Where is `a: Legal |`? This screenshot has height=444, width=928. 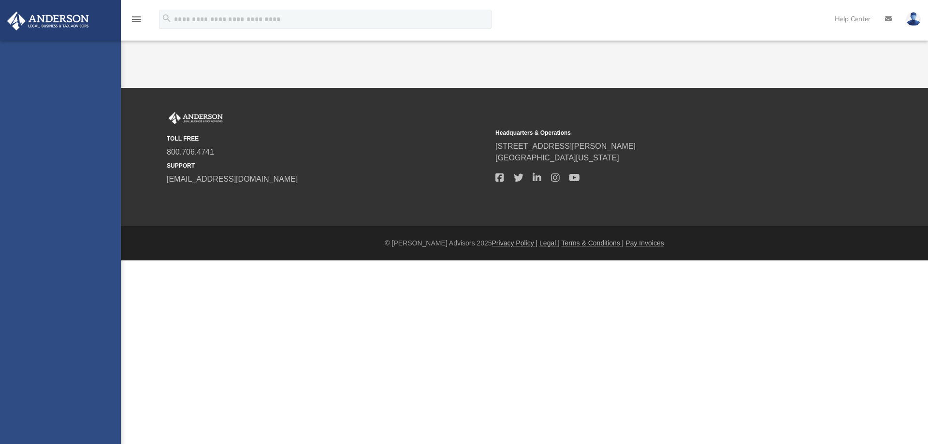 a: Legal | is located at coordinates (549, 243).